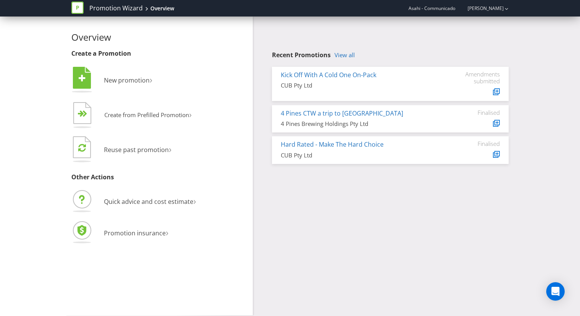 Image resolution: width=580 pixels, height=316 pixels. I want to click on a: Quick advice and cost estimate›, so click(134, 202).